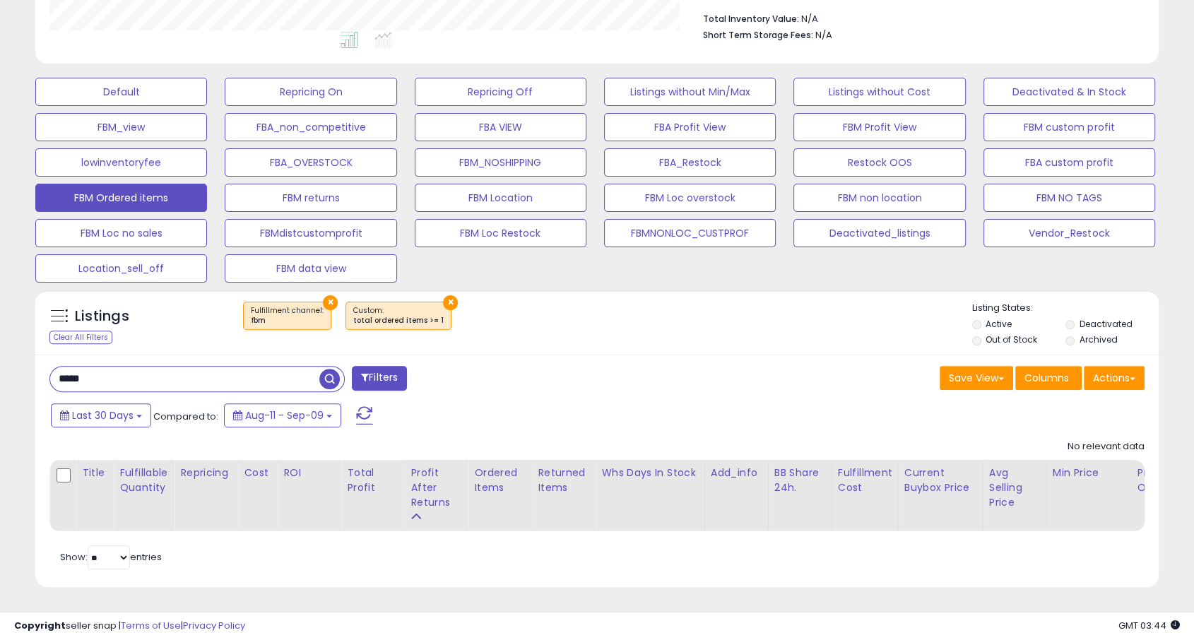 The height and width of the screenshot is (640, 1194). Describe the element at coordinates (690, 233) in the screenshot. I see `button: FBMNONLOC_CUSTPROF` at that location.